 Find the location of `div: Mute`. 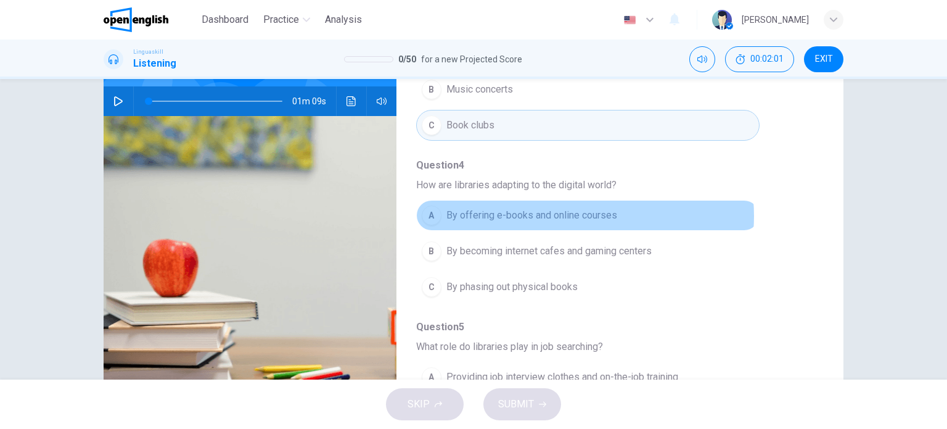

div: Mute is located at coordinates (702, 59).